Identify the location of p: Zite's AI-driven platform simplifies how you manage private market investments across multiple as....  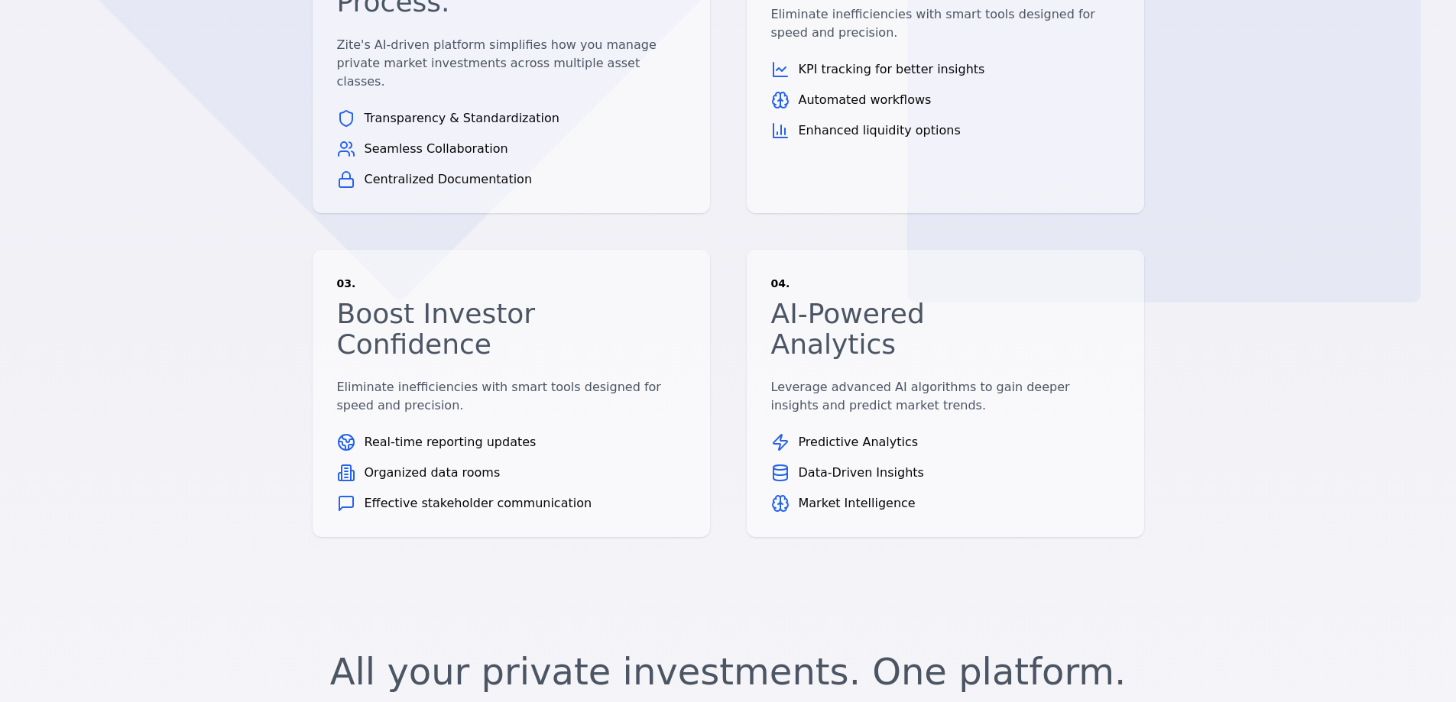
(511, 63).